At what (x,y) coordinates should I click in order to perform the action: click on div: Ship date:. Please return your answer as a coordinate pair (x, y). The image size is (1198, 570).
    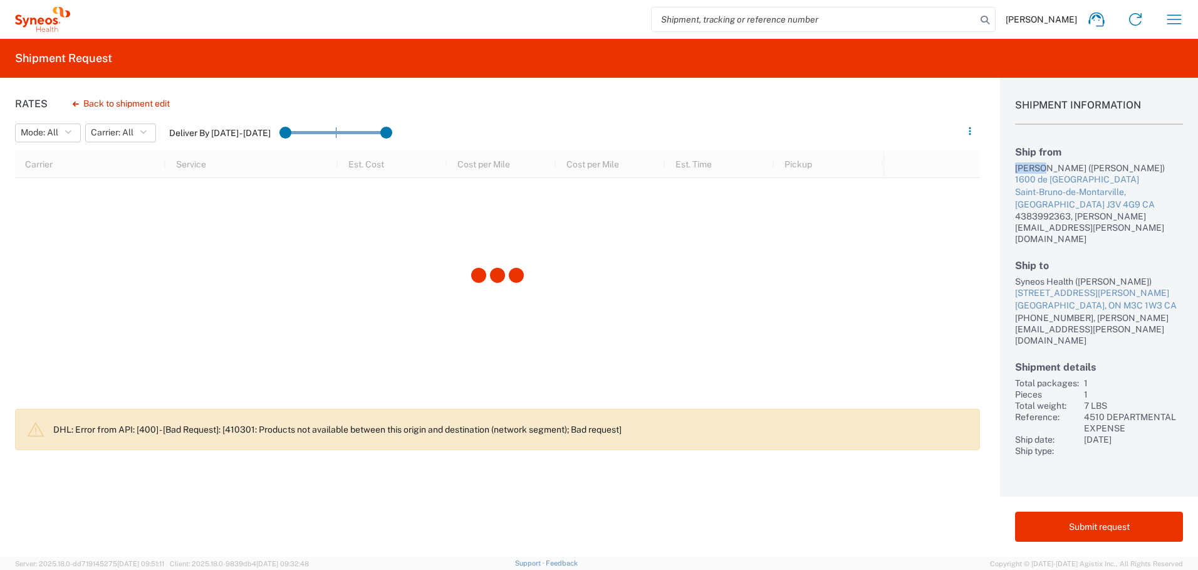
    Looking at the image, I should click on (1047, 439).